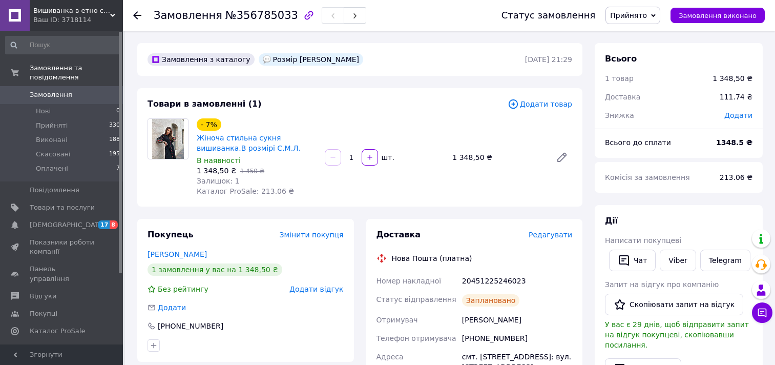 This screenshot has width=775, height=365. What do you see at coordinates (718, 15) in the screenshot?
I see `span: Замовлення виконано` at bounding box center [718, 15].